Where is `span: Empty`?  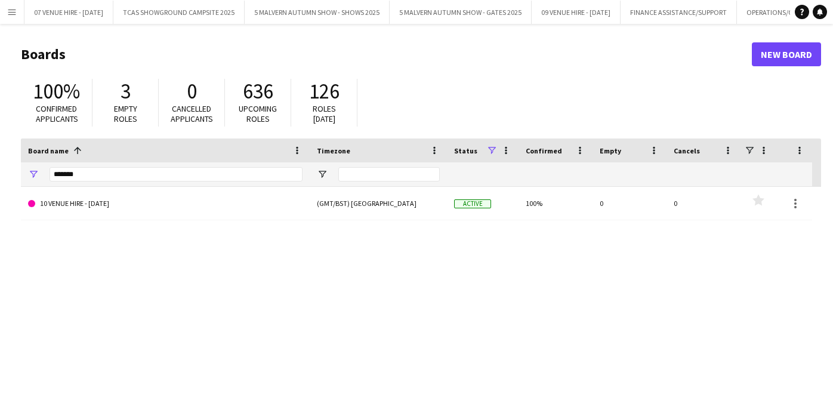
span: Empty is located at coordinates (611, 150).